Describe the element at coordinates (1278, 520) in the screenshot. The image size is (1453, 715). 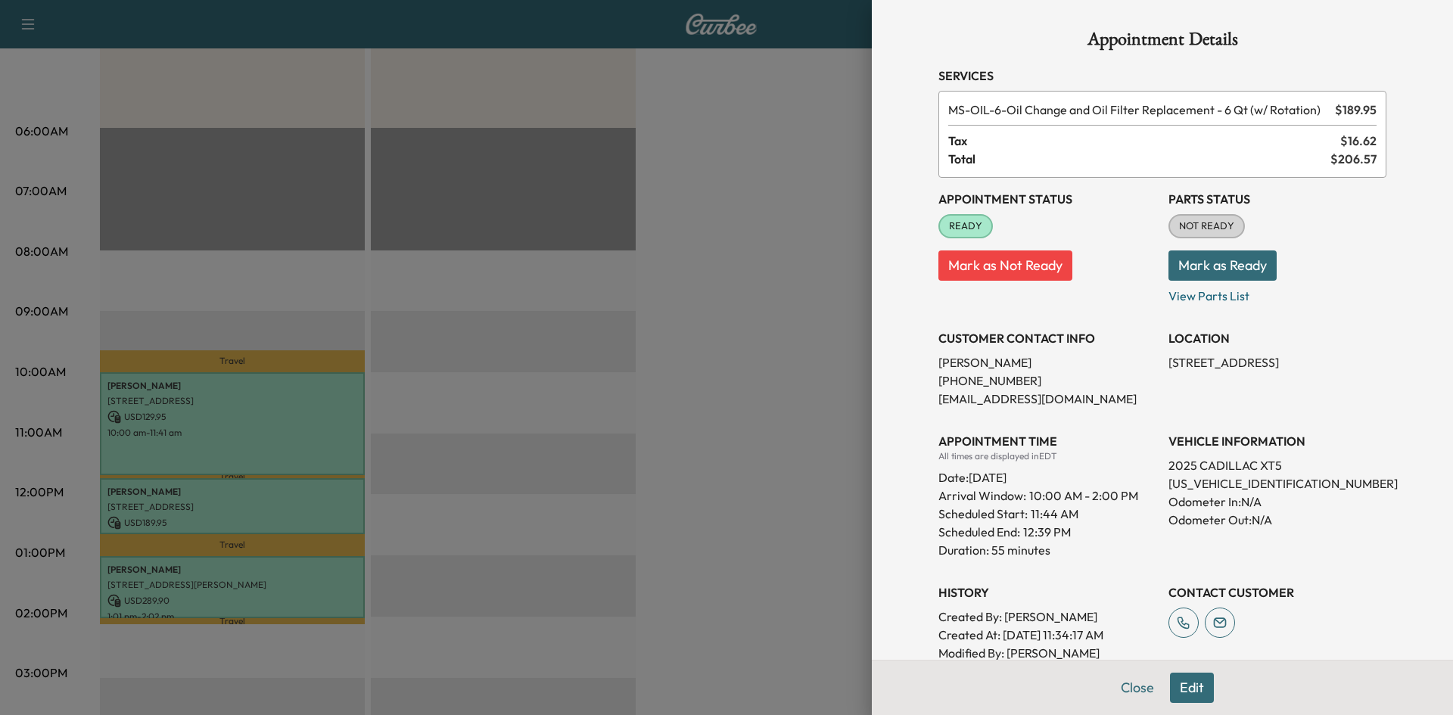
I see `p: Odometer Out: N/A` at that location.